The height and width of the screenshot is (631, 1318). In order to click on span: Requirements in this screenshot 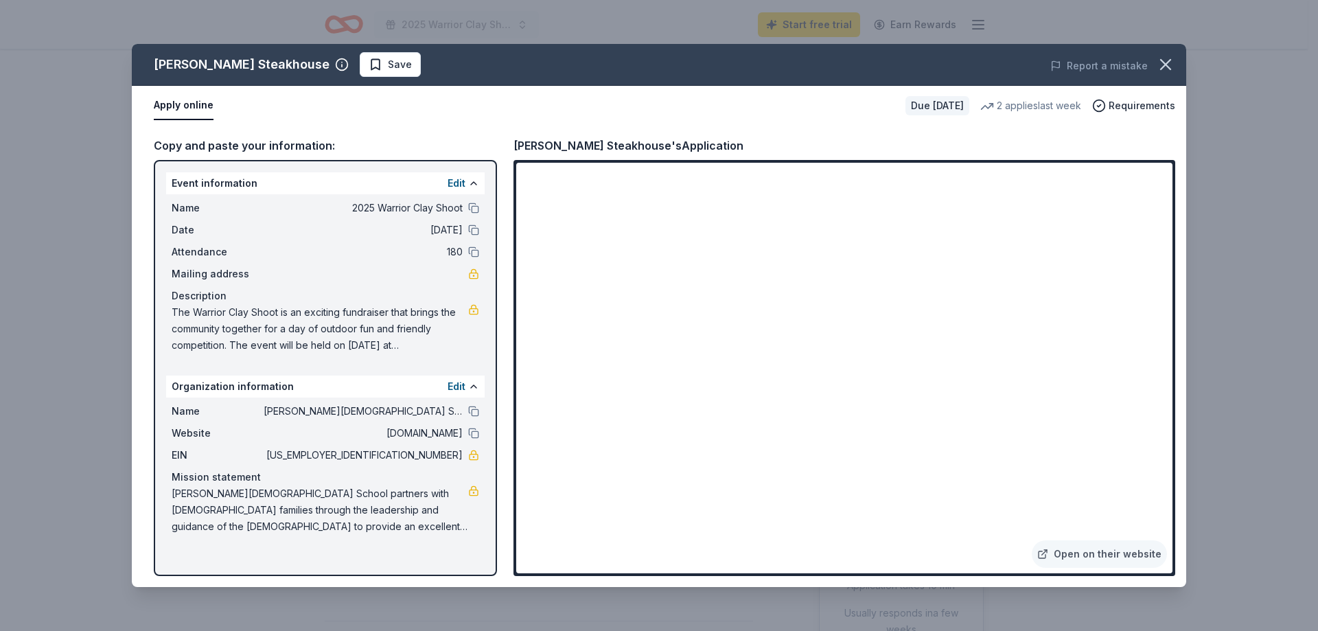, I will do `click(1141, 106)`.